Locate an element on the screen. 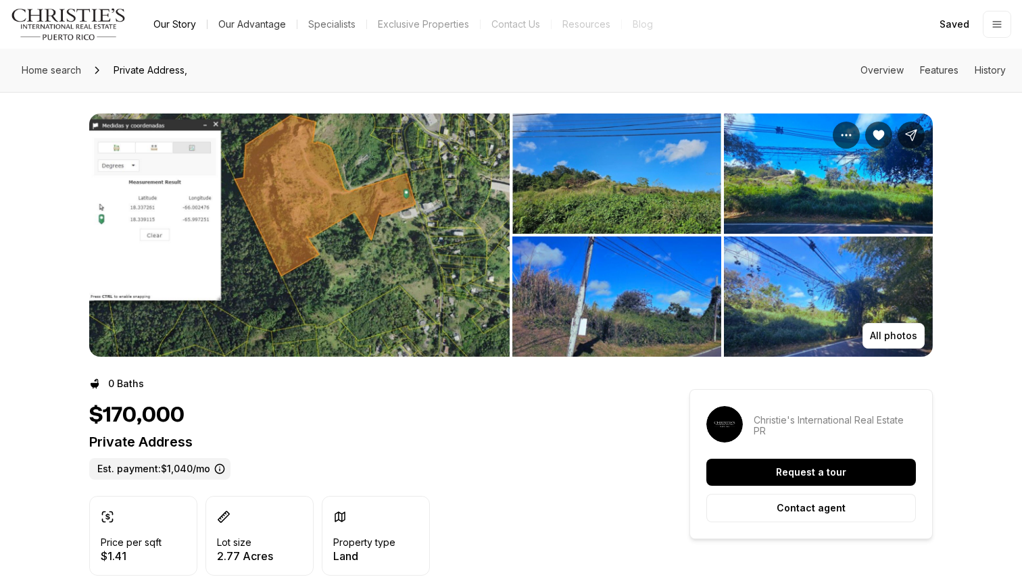 This screenshot has width=1022, height=579. button: All photos is located at coordinates (894, 336).